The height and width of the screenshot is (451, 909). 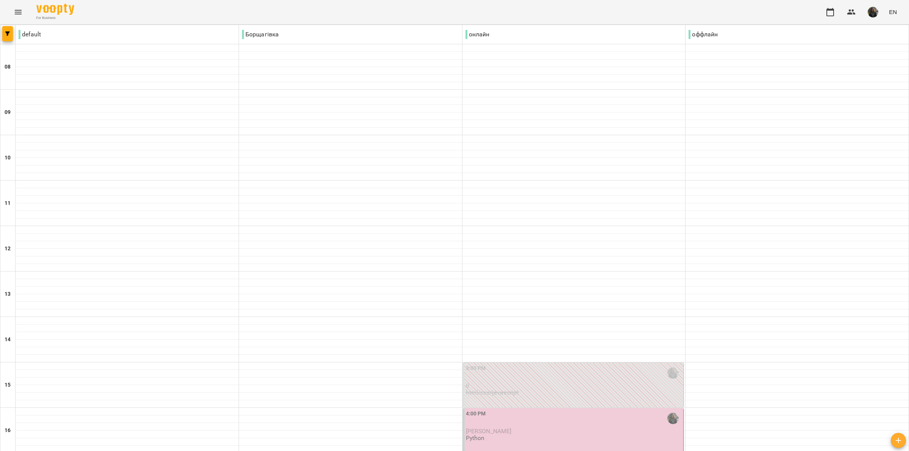 What do you see at coordinates (477, 34) in the screenshot?
I see `p: онлайн` at bounding box center [477, 34].